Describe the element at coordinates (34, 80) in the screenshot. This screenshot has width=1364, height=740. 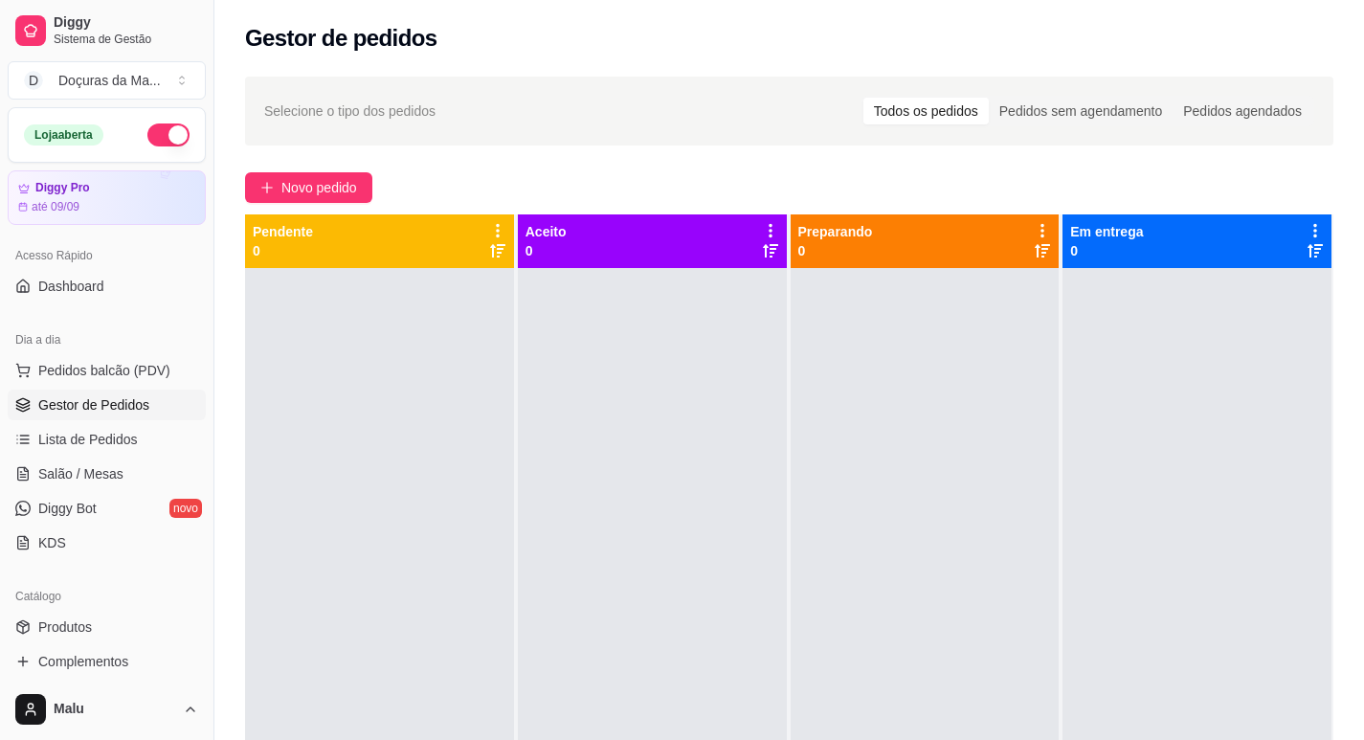
I see `span: D` at that location.